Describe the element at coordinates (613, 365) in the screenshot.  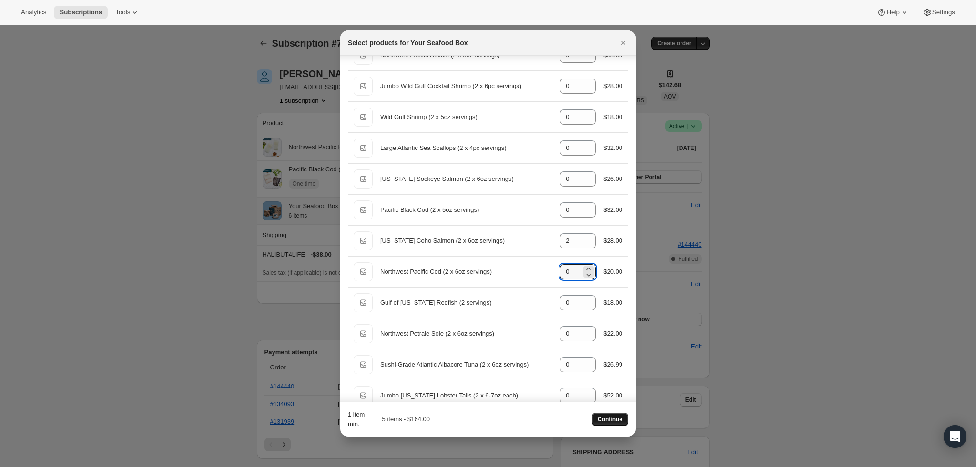
I see `div: $26.99` at that location.